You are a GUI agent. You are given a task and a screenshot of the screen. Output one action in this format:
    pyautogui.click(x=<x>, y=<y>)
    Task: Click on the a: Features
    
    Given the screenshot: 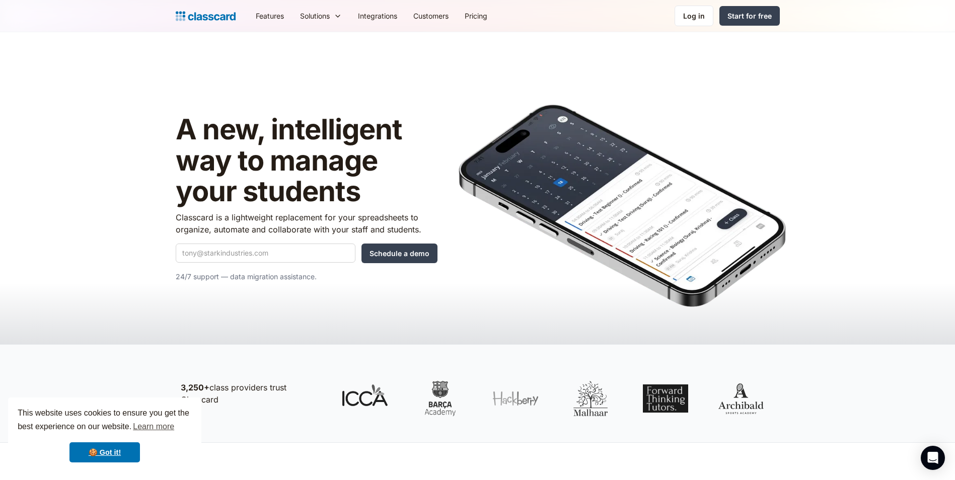 What is the action you would take?
    pyautogui.click(x=270, y=16)
    